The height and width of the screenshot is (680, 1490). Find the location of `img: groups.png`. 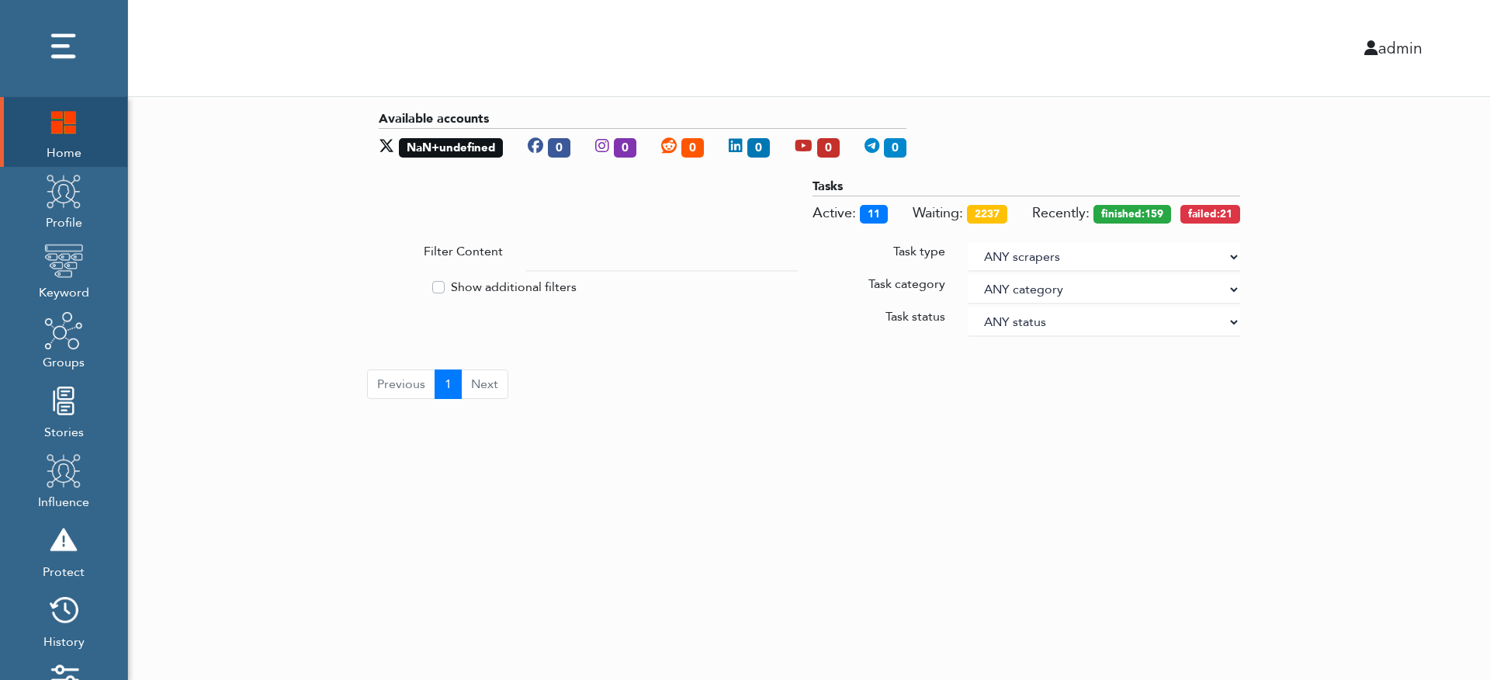

img: groups.png is located at coordinates (64, 331).